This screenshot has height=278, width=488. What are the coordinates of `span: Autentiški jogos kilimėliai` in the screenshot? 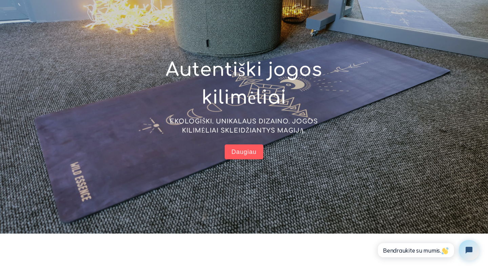 It's located at (244, 84).